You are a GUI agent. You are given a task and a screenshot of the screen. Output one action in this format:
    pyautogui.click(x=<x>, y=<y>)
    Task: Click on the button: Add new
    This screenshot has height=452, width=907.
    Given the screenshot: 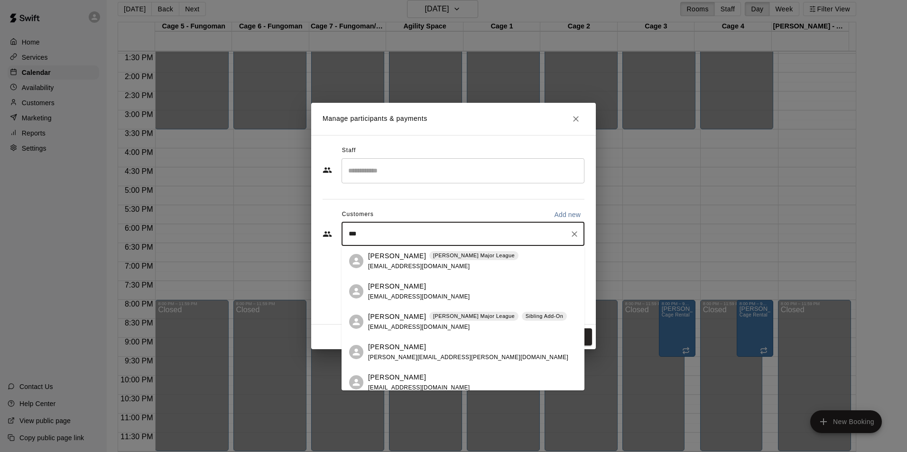 What is the action you would take?
    pyautogui.click(x=567, y=215)
    